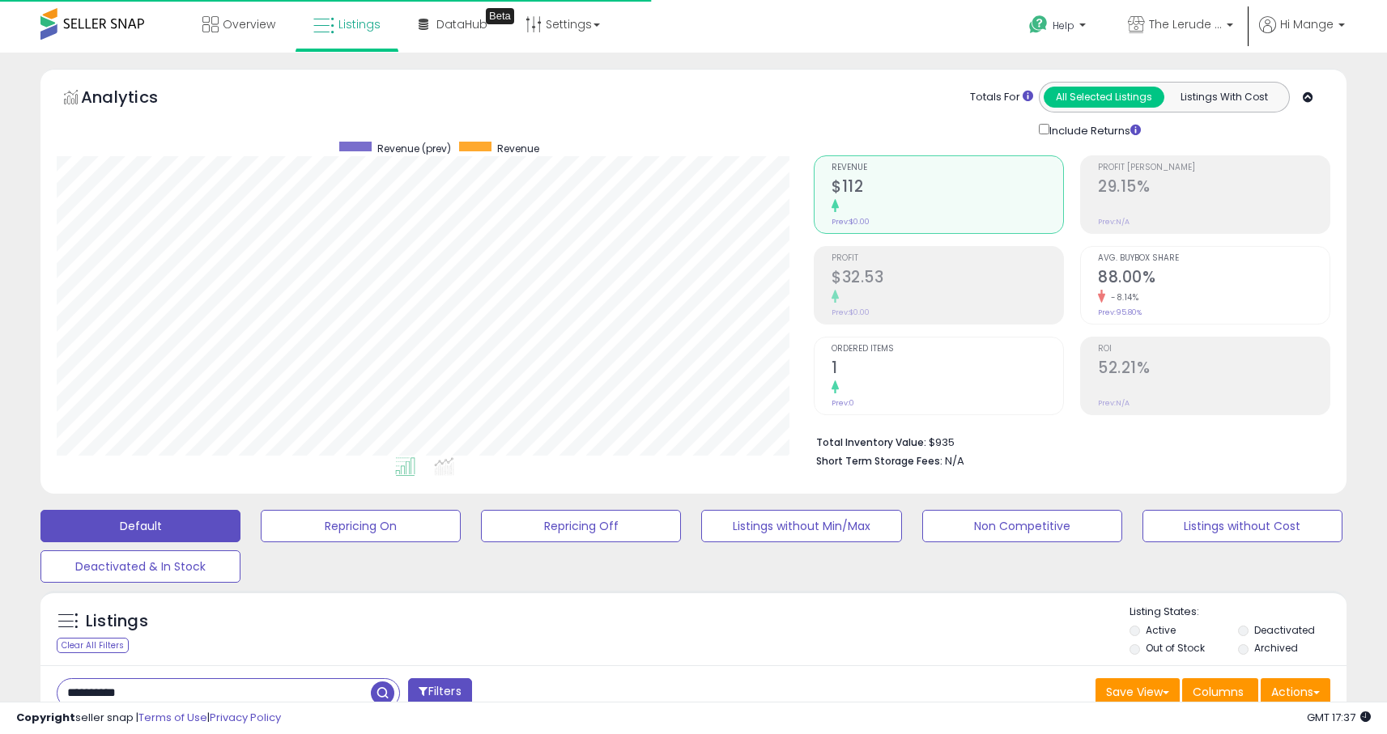  I want to click on span: ROI, so click(1214, 349).